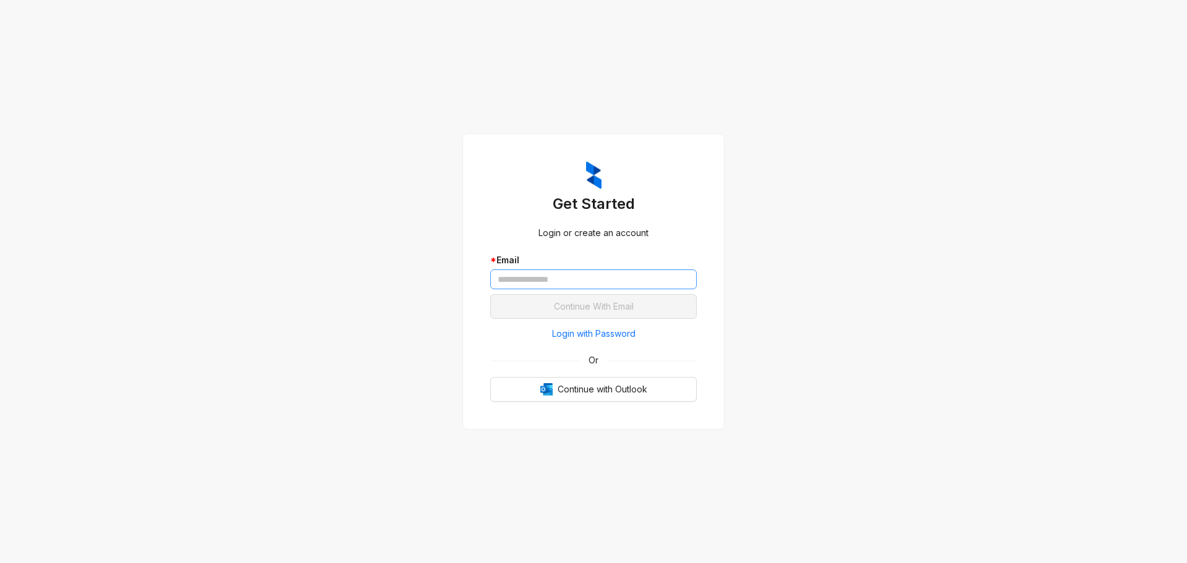 This screenshot has height=563, width=1187. I want to click on span: Continue with Outlook, so click(602, 390).